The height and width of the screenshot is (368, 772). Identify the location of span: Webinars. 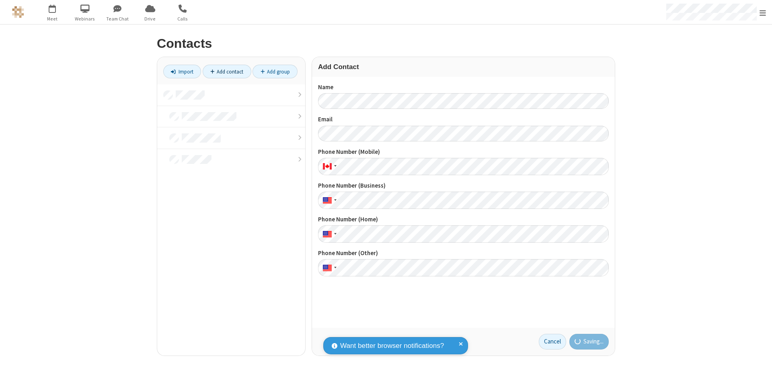
(85, 19).